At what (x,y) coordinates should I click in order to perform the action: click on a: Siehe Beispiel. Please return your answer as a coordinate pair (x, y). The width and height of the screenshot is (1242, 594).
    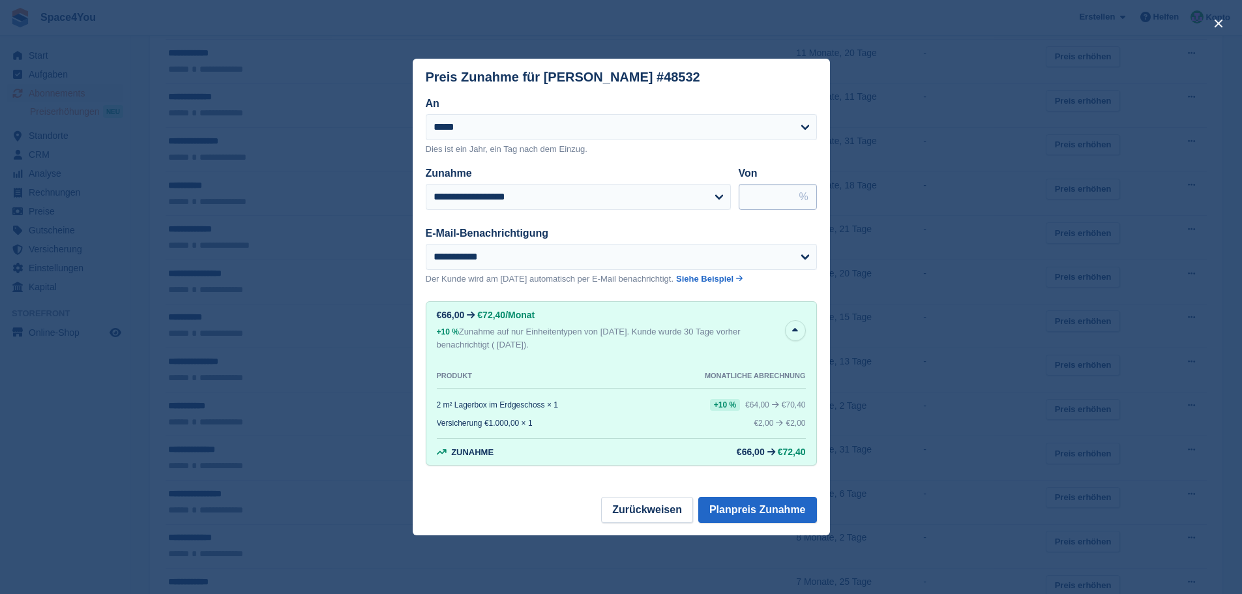
    Looking at the image, I should click on (710, 279).